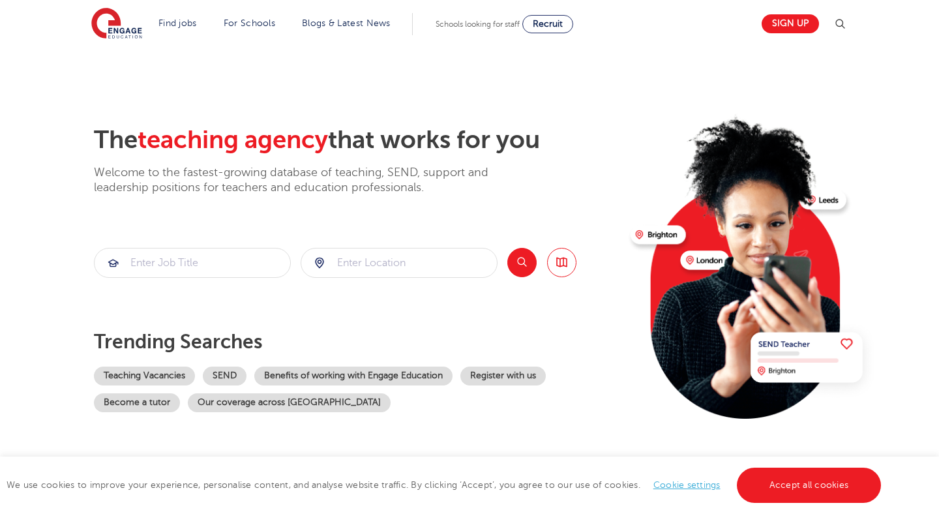 The width and height of the screenshot is (939, 514). What do you see at coordinates (117, 24) in the screenshot?
I see `img: Engage Education` at bounding box center [117, 24].